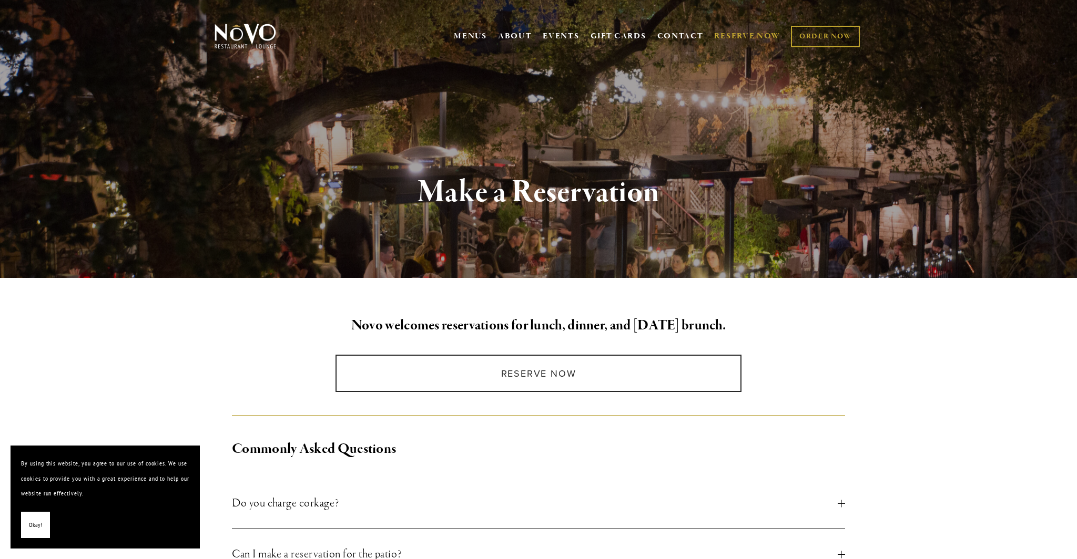 The height and width of the screenshot is (559, 1077). What do you see at coordinates (538, 192) in the screenshot?
I see `strong: Make a Reservation` at bounding box center [538, 192].